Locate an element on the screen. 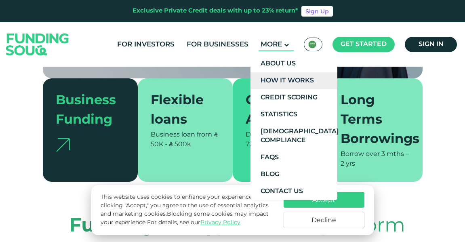 This screenshot has height=242, width=465. div: Exclusive Private Credit deals with up to 23% return* is located at coordinates (216, 11).